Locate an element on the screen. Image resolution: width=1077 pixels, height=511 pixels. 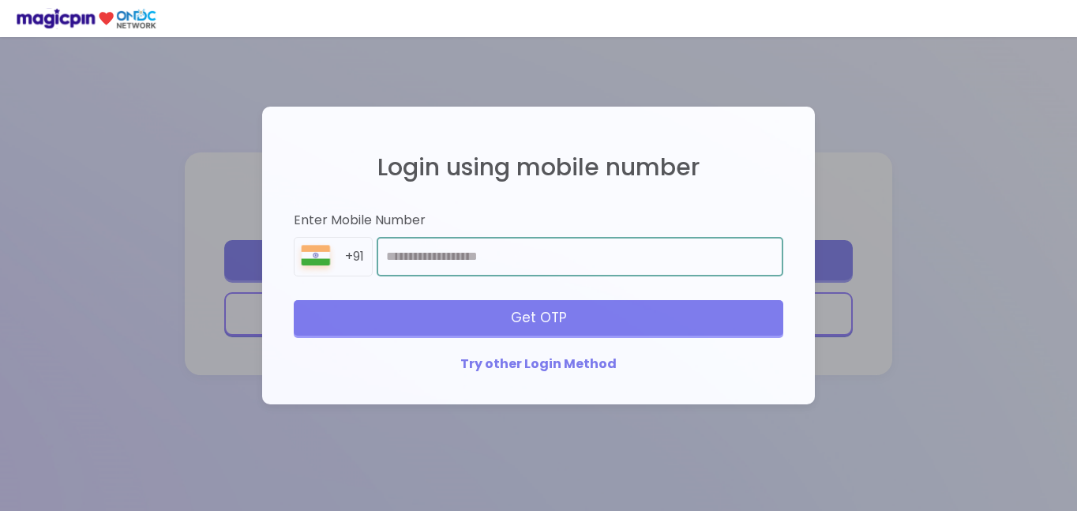
div: Get OTP is located at coordinates (539, 318).